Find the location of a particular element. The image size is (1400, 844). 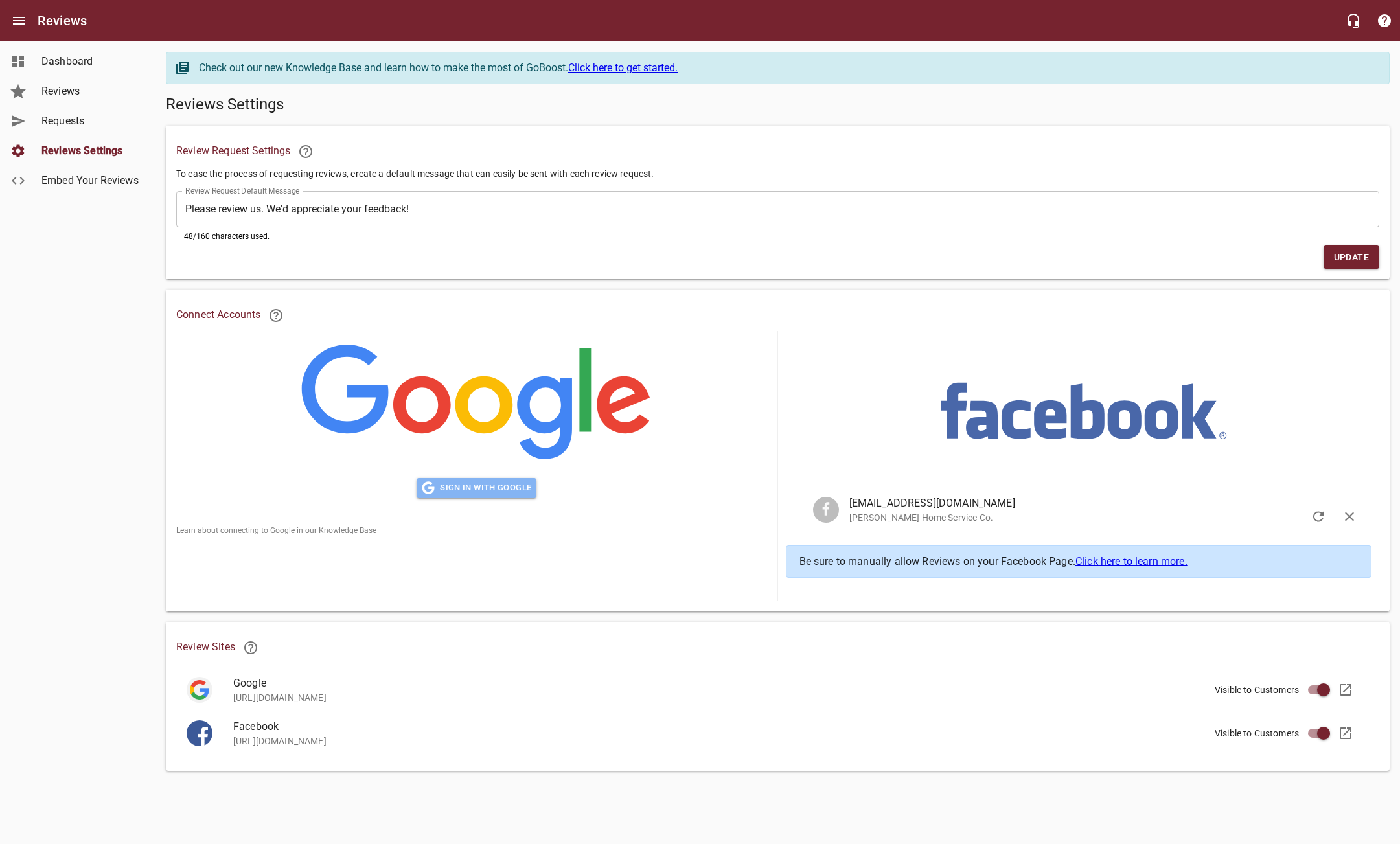

span: Reviews Settings is located at coordinates (91, 151).